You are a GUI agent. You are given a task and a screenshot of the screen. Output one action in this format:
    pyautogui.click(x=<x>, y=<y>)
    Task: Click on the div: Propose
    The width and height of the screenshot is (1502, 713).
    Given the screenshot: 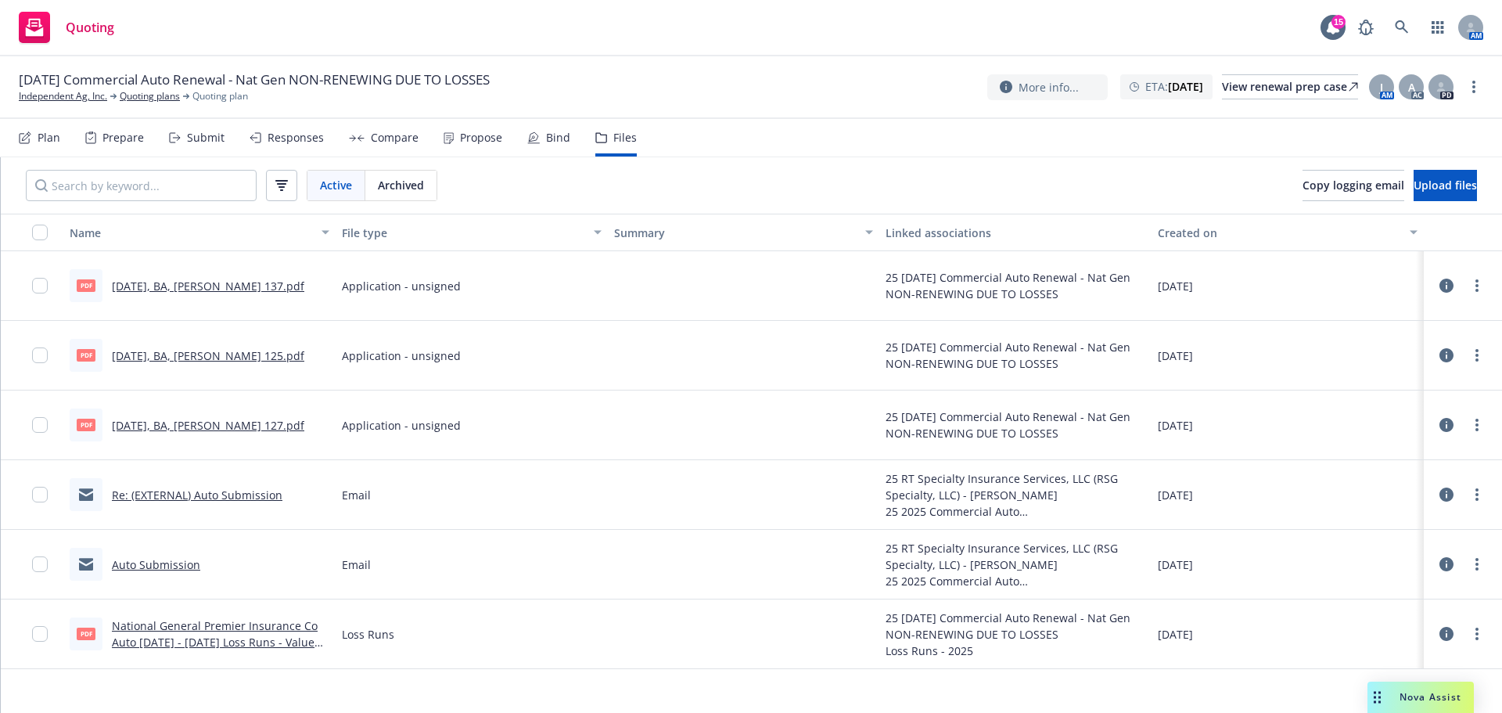 What is the action you would take?
    pyautogui.click(x=481, y=138)
    